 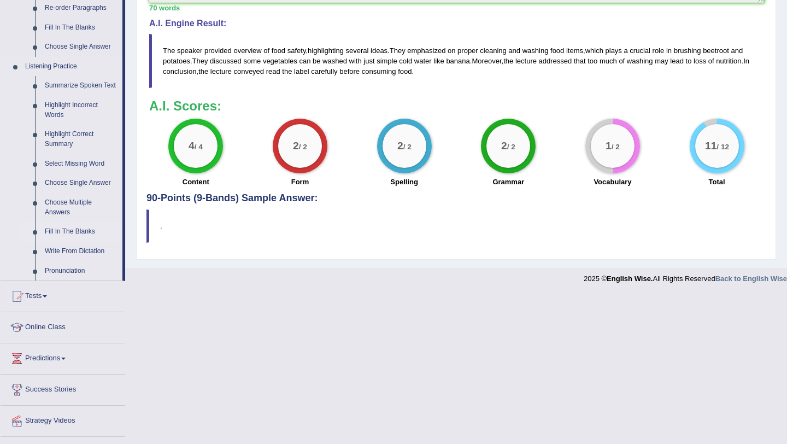 What do you see at coordinates (751, 278) in the screenshot?
I see `strong: Back to English Wise` at bounding box center [751, 278].